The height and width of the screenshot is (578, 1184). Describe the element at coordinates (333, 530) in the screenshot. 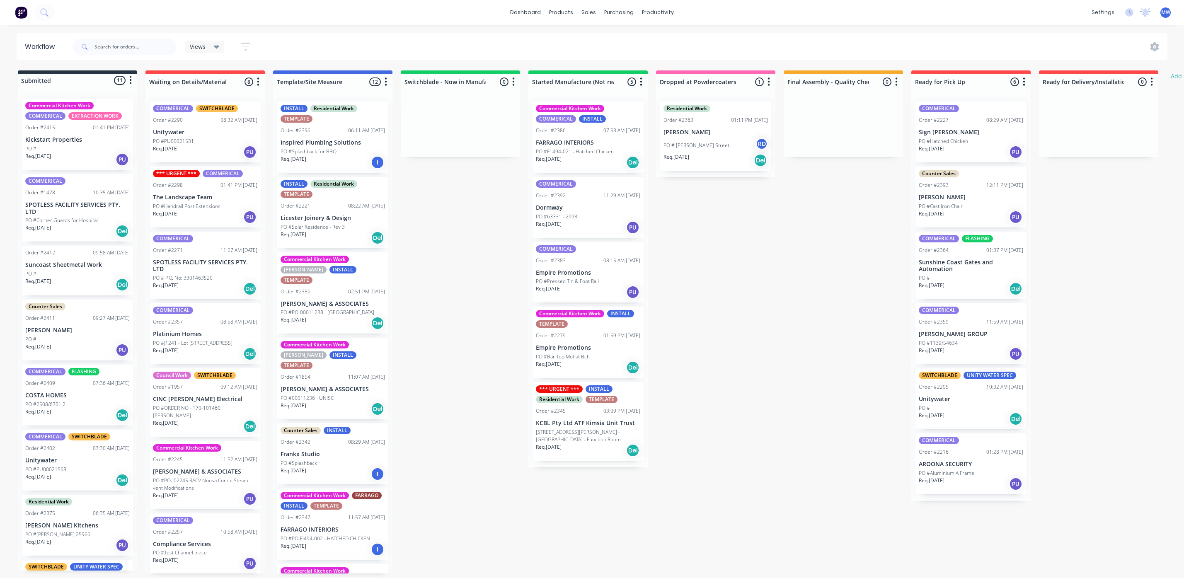

I see `p: FARRAGO INTERIORS` at that location.